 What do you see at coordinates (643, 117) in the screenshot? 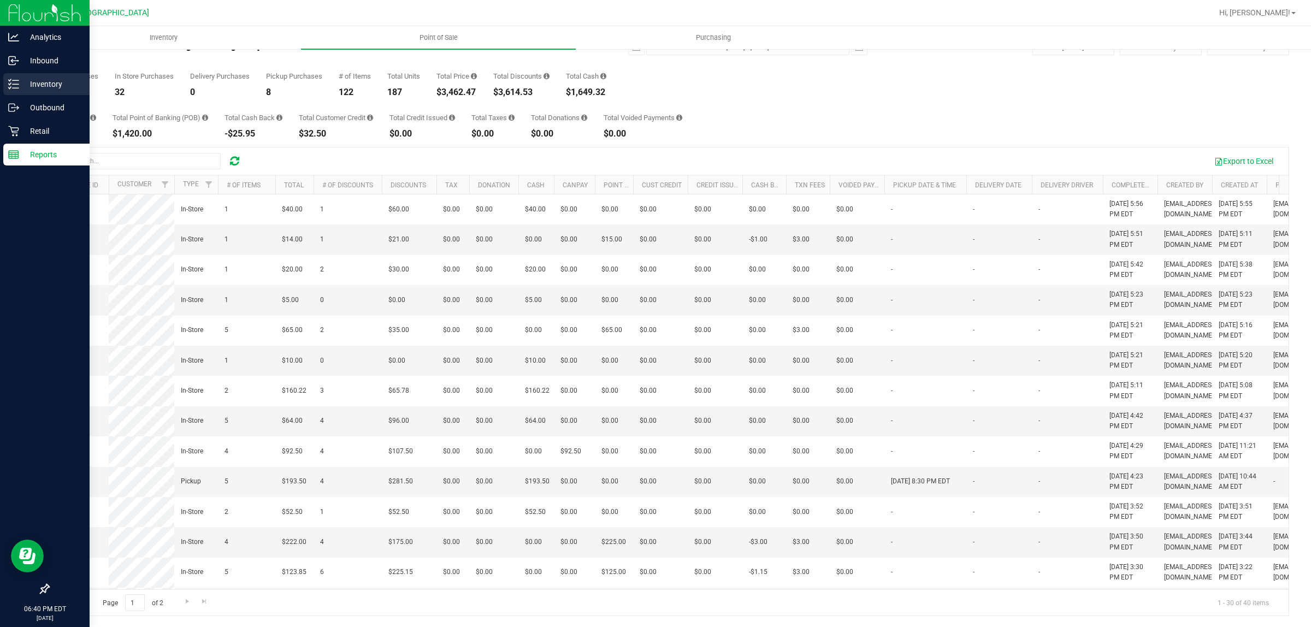
I see `div: Total Voided Payments` at bounding box center [643, 117].